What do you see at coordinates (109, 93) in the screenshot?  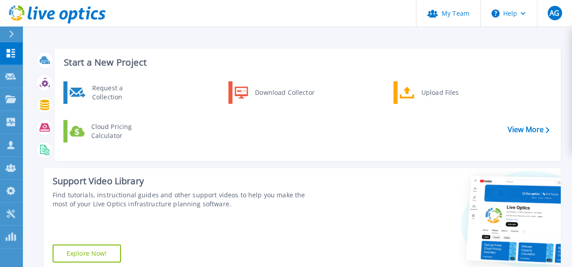 I see `a: Request a Collection` at bounding box center [109, 93].